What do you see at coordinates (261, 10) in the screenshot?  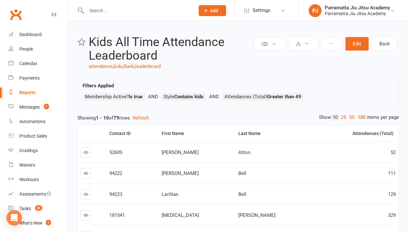 I see `span: Settings` at bounding box center [261, 10].